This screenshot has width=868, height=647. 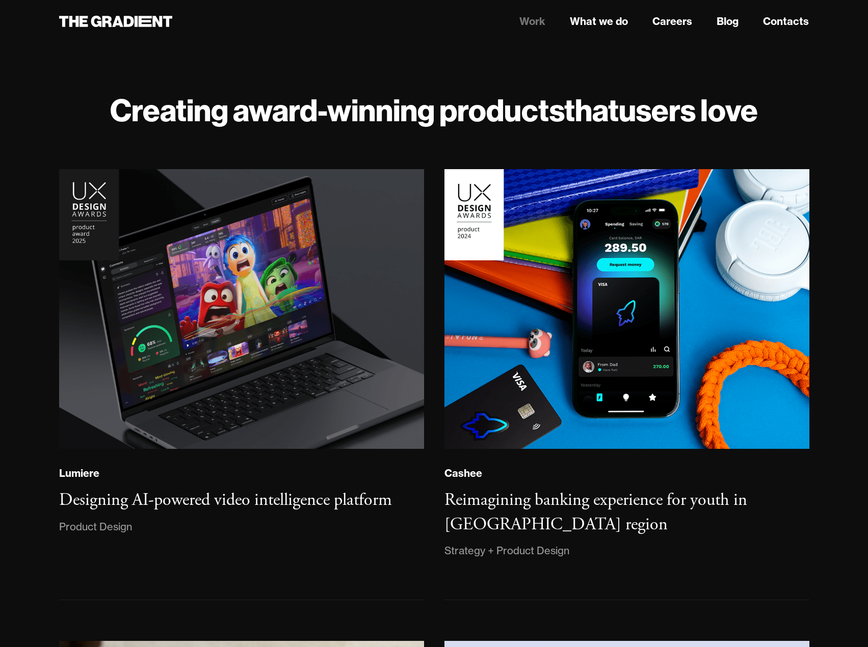 I want to click on a: Careers, so click(x=672, y=21).